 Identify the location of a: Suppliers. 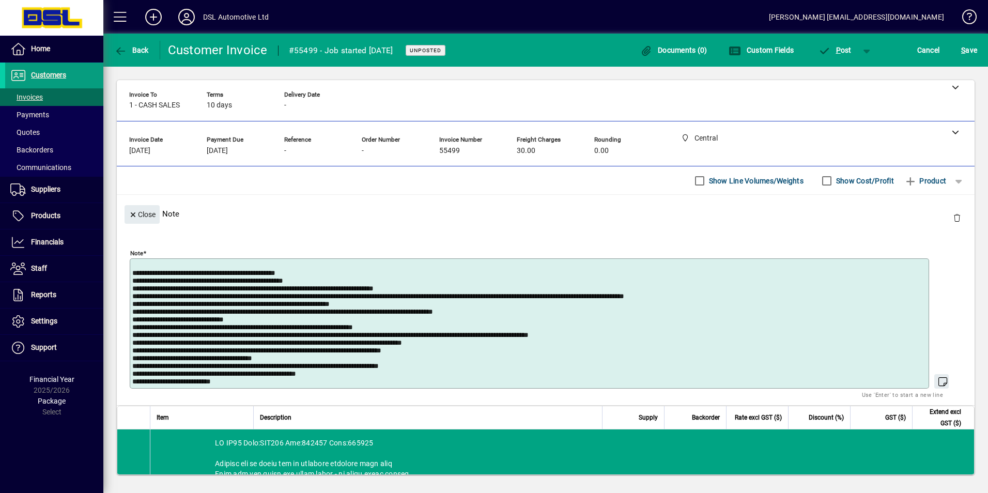
(54, 190).